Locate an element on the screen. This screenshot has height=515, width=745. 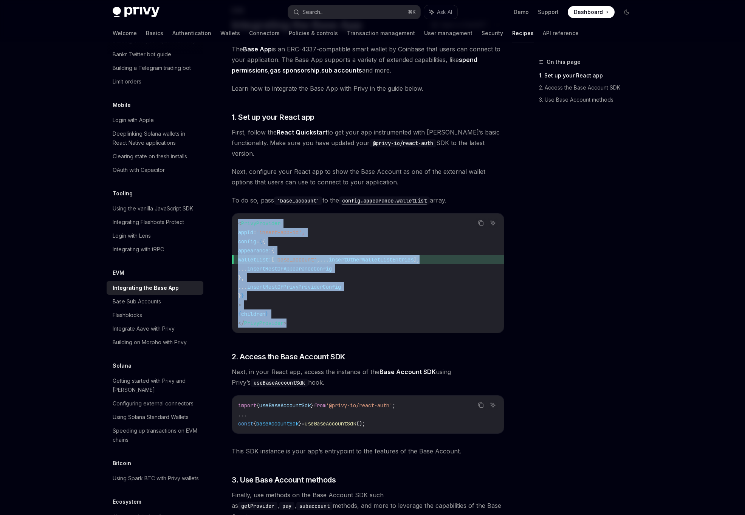
div: Login with Apple is located at coordinates (133, 120).